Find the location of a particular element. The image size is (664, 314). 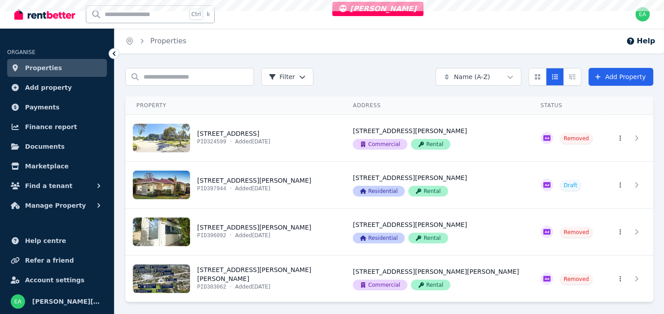

th: Address is located at coordinates (435, 106).